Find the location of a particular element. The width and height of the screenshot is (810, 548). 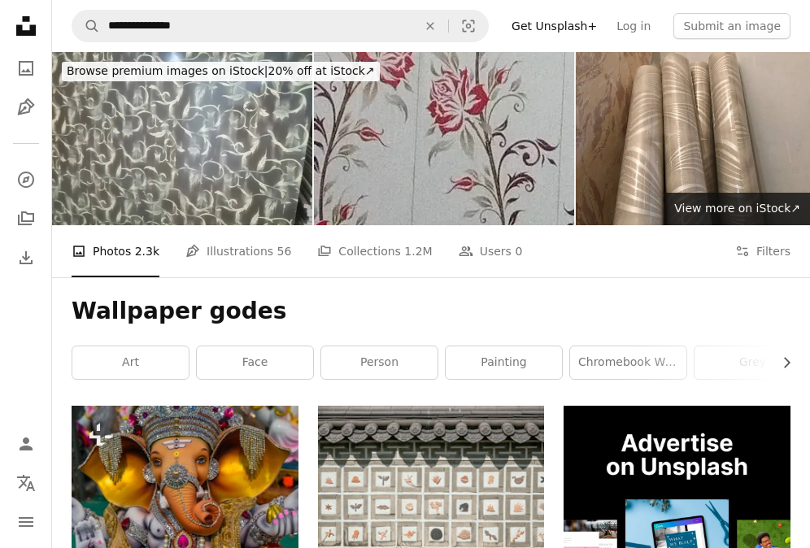

button: Language is located at coordinates (26, 483).